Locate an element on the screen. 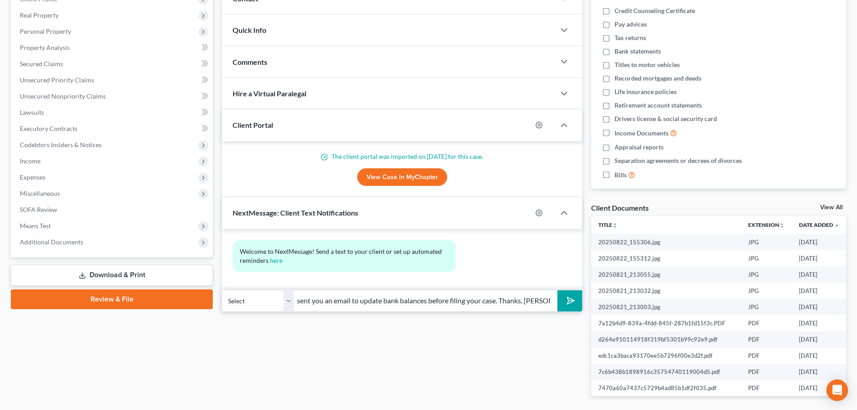 The height and width of the screenshot is (410, 857). td: 20250822_155312.jpg is located at coordinates (666, 258).